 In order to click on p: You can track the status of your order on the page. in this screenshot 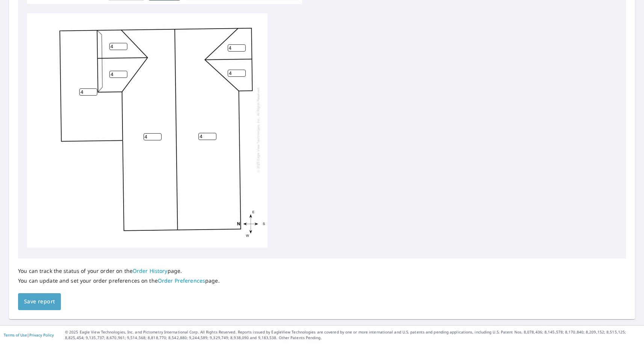, I will do `click(119, 271)`.